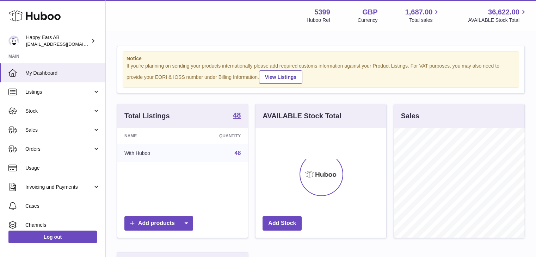 This screenshot has width=536, height=257. I want to click on a: Add products, so click(159, 224).